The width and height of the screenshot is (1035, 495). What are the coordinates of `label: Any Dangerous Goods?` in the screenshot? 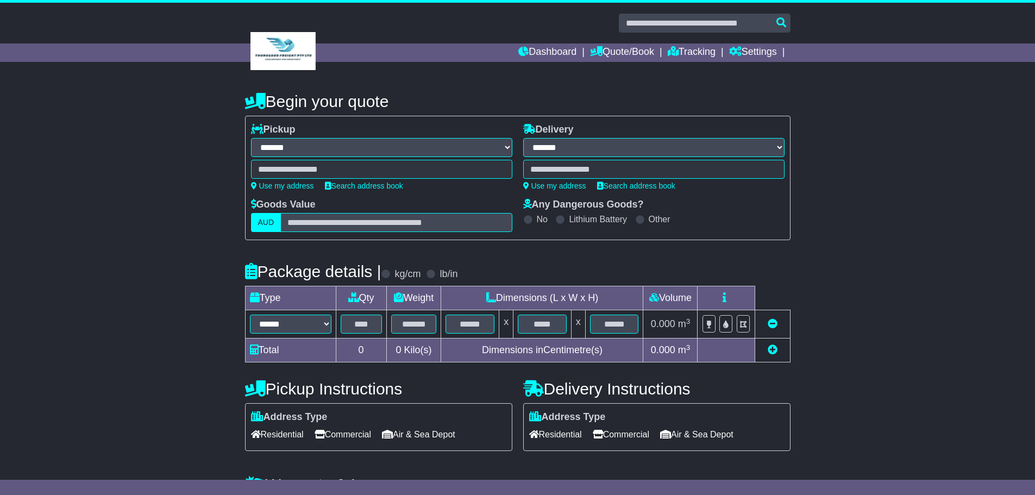 It's located at (584, 205).